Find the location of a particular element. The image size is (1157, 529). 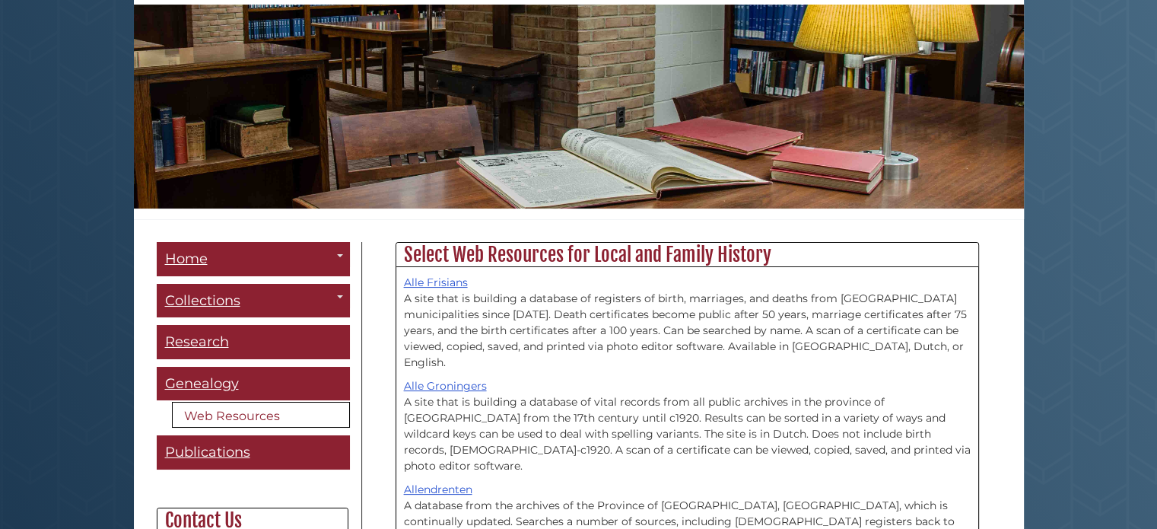

h2: Select Web Resources for Local and Family History is located at coordinates (687, 255).